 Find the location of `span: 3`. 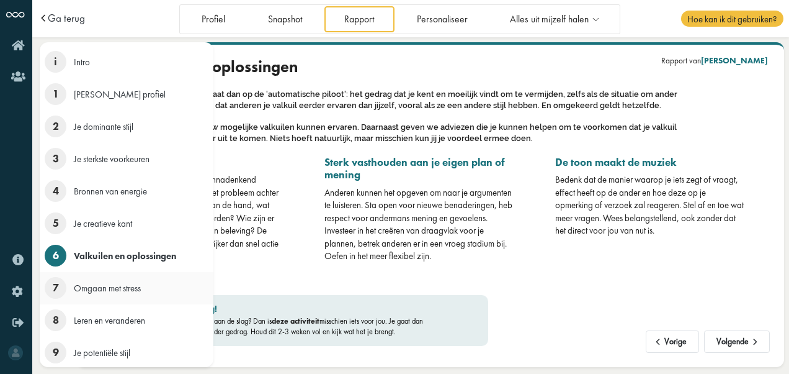

span: 3 is located at coordinates (55, 158).